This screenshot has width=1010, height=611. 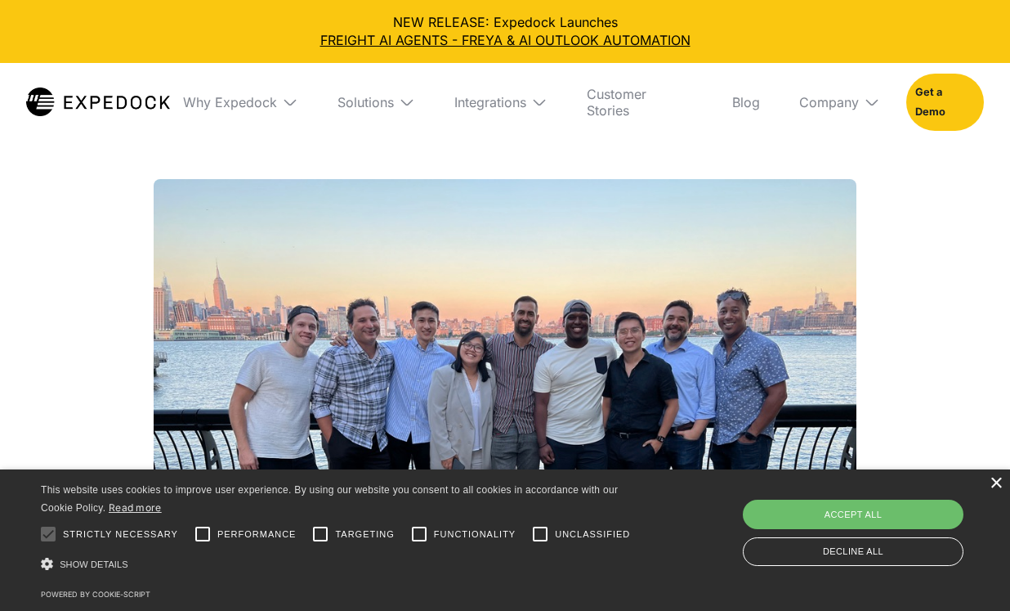 What do you see at coordinates (505, 31) in the screenshot?
I see `div: NEW RELEASE: Expedock Launches` at bounding box center [505, 31].